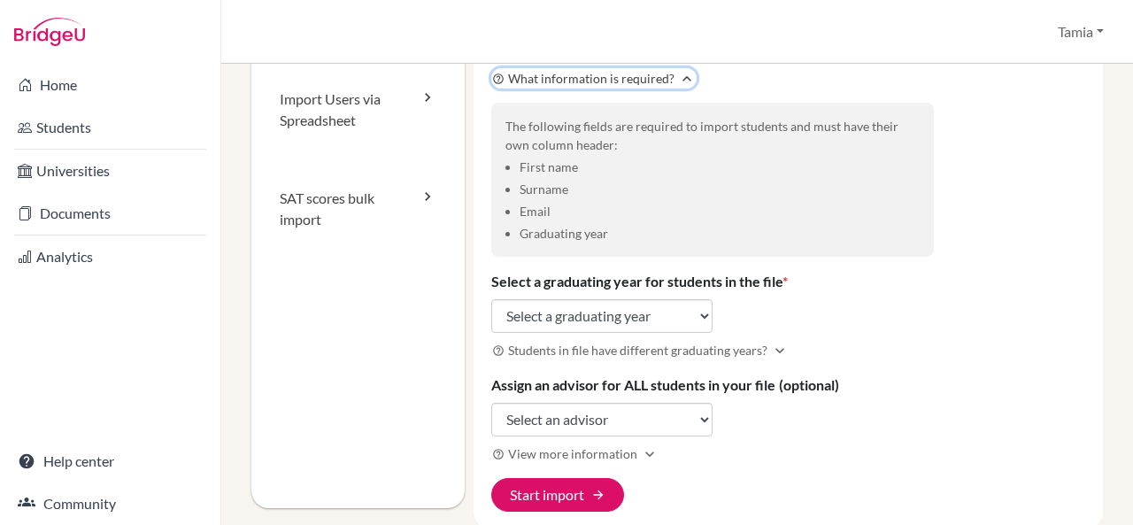 The height and width of the screenshot is (525, 1133). What do you see at coordinates (687, 79) in the screenshot?
I see `i: Expand less` at bounding box center [687, 79].